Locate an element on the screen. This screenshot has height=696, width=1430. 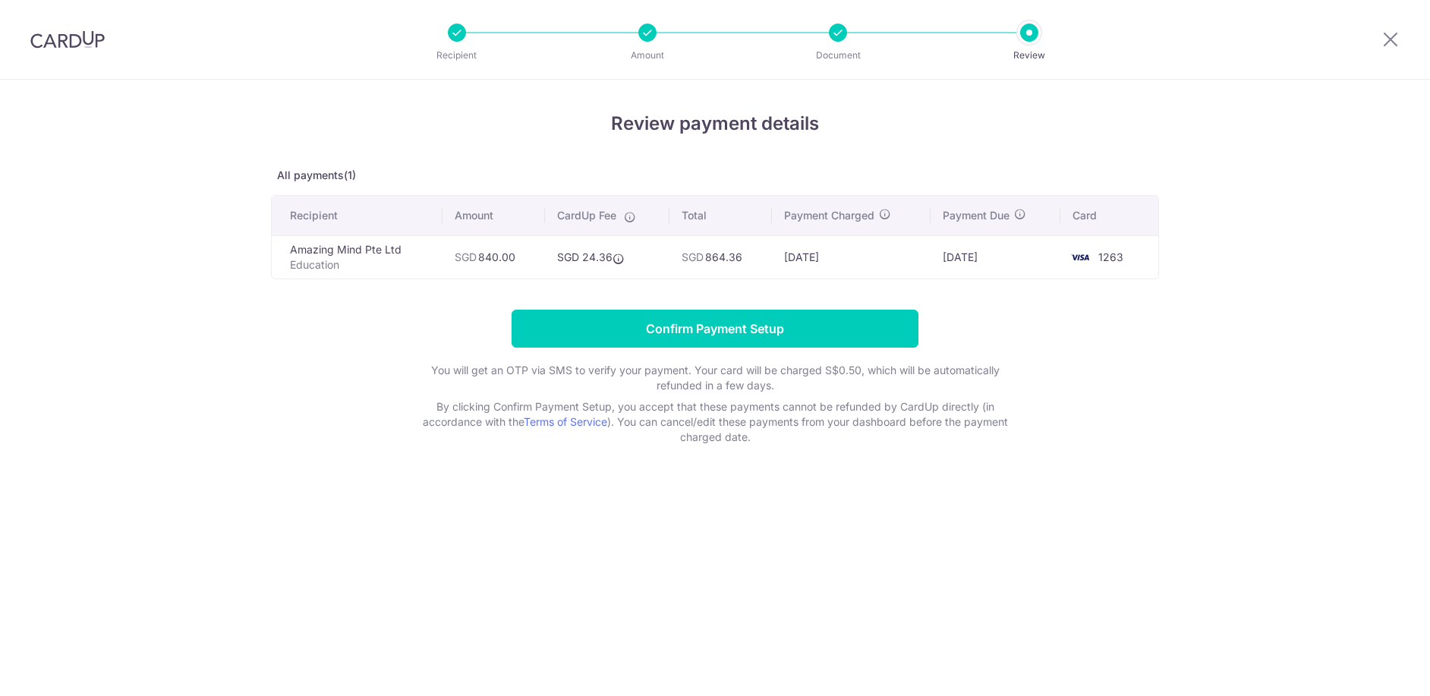
span: Payment Due is located at coordinates (976, 216).